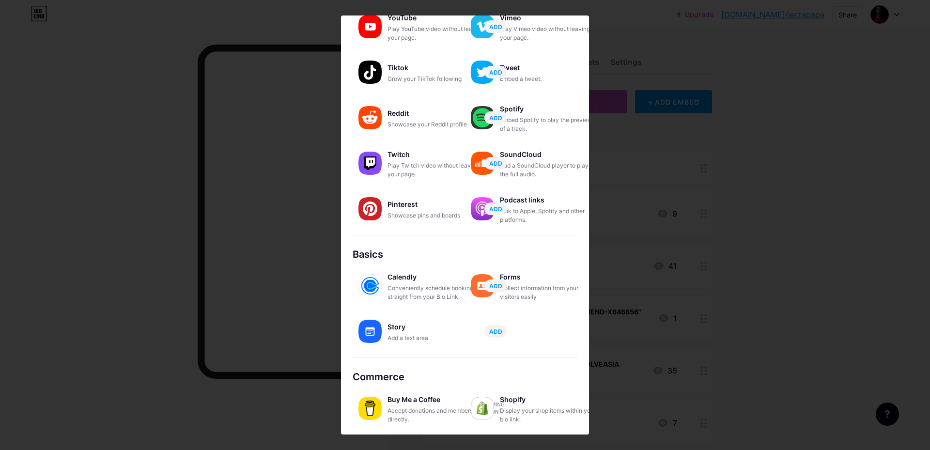 This screenshot has width=930, height=450. What do you see at coordinates (548, 68) in the screenshot?
I see `div: Tweet` at bounding box center [548, 68].